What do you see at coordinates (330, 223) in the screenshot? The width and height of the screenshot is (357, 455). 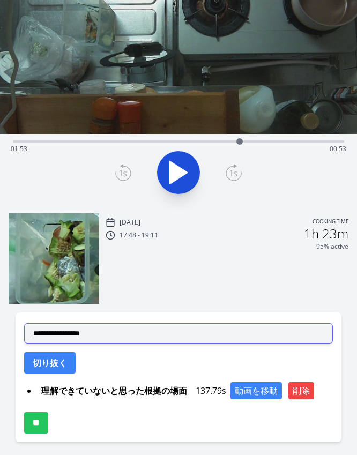 I see `p: Cooking time` at bounding box center [330, 223].